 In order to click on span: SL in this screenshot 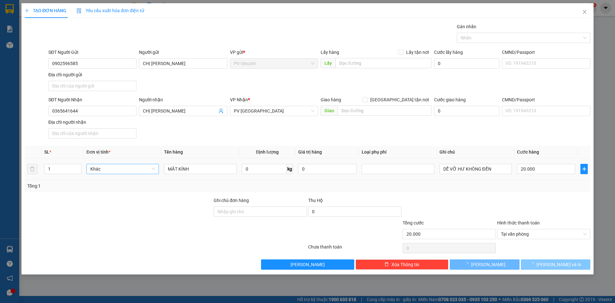, I will do `click(47, 152)`.